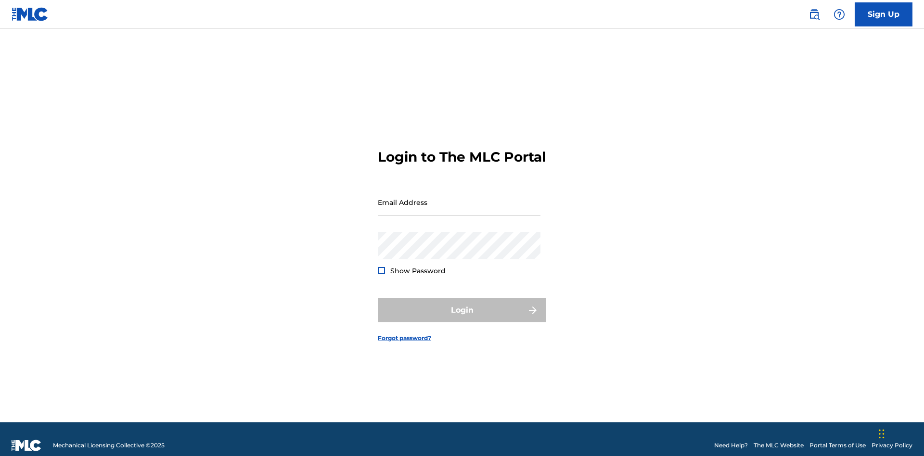  Describe the element at coordinates (814, 14) in the screenshot. I see `img: search` at that location.